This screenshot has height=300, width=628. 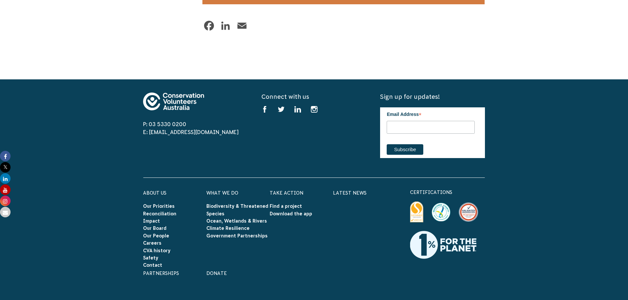 I want to click on a: Find a project, so click(x=286, y=206).